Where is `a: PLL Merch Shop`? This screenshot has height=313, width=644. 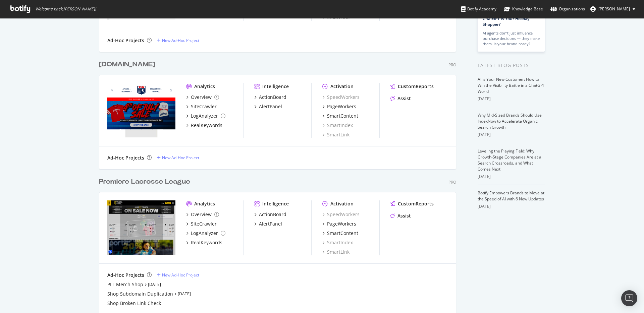 a: PLL Merch Shop is located at coordinates (125, 285).